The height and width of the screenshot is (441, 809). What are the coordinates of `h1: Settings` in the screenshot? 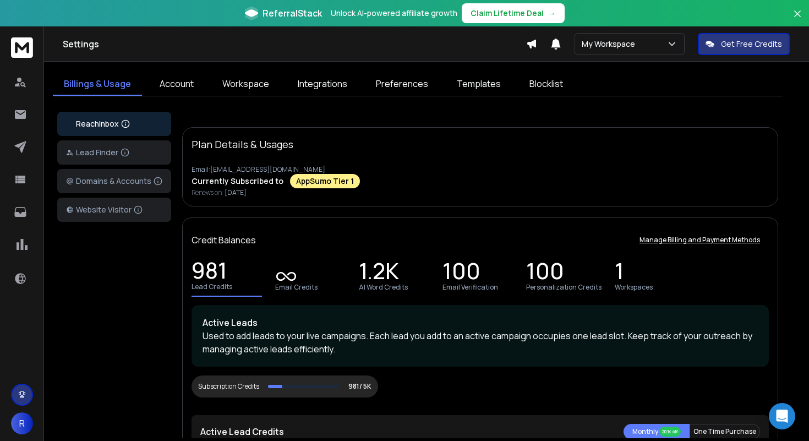 It's located at (294, 44).